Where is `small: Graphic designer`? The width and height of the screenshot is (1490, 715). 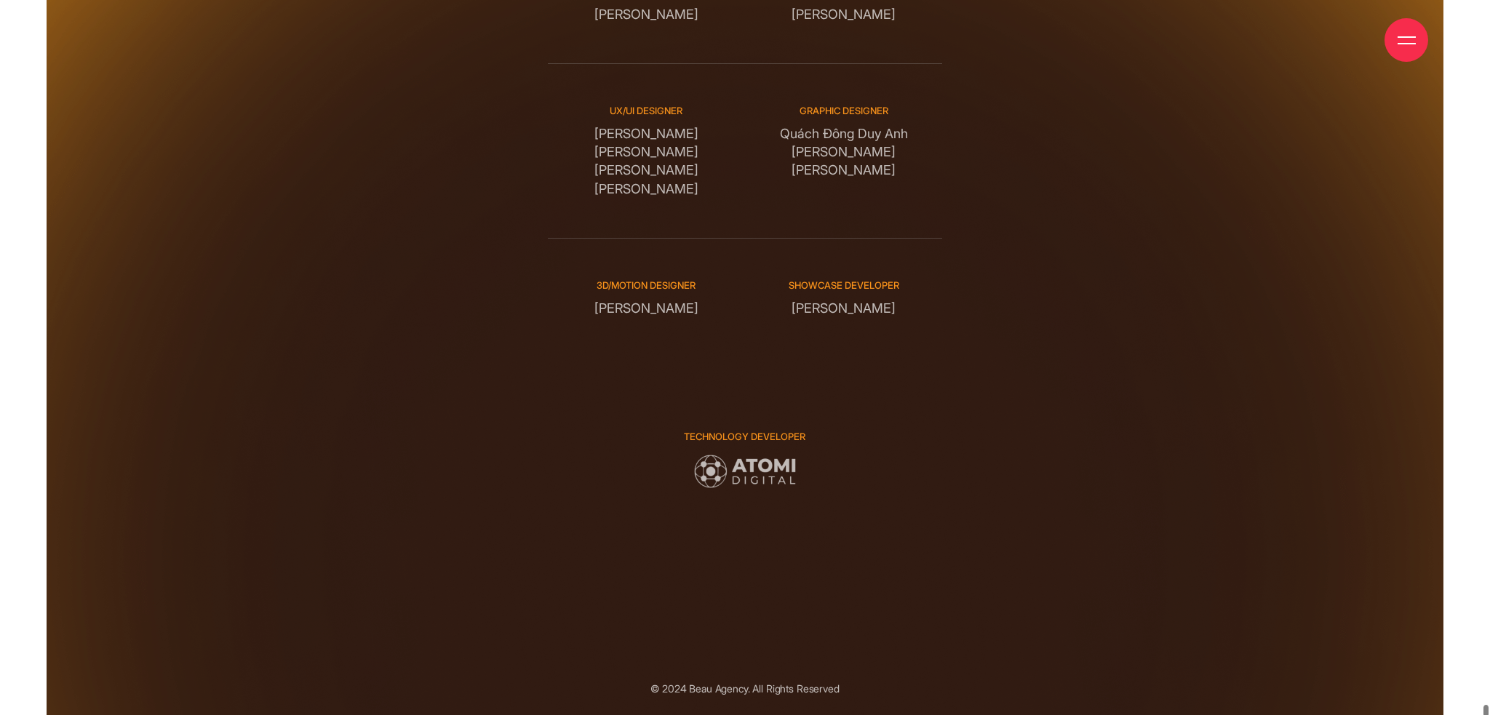 small: Graphic designer is located at coordinates (843, 111).